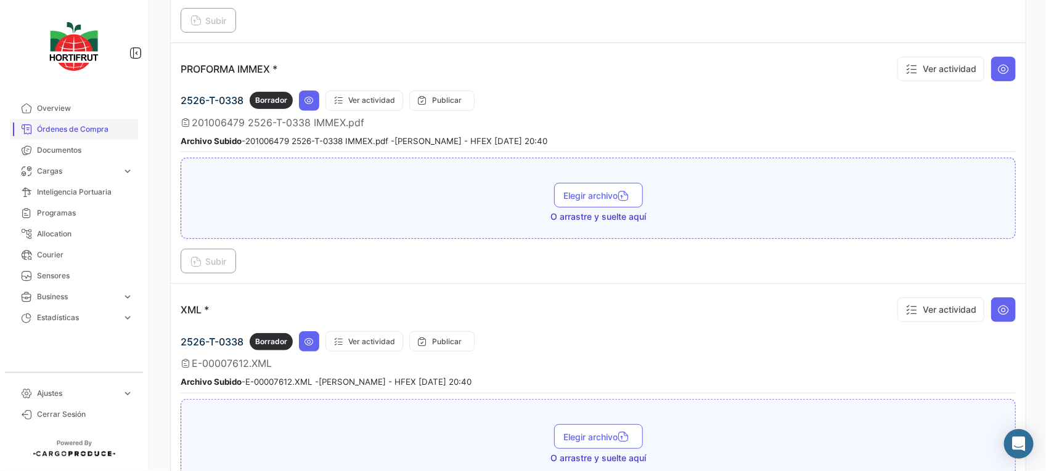  I want to click on div: Abrir Intercom Messenger, so click(1018, 444).